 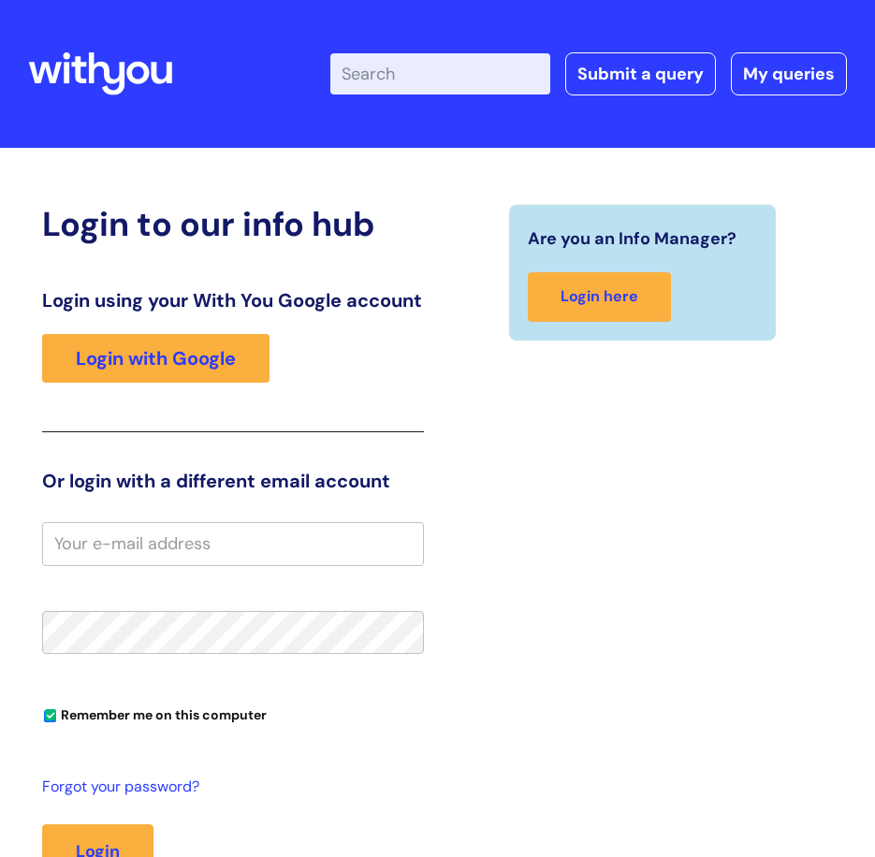 I want to click on h2: Login to our info hub, so click(x=233, y=224).